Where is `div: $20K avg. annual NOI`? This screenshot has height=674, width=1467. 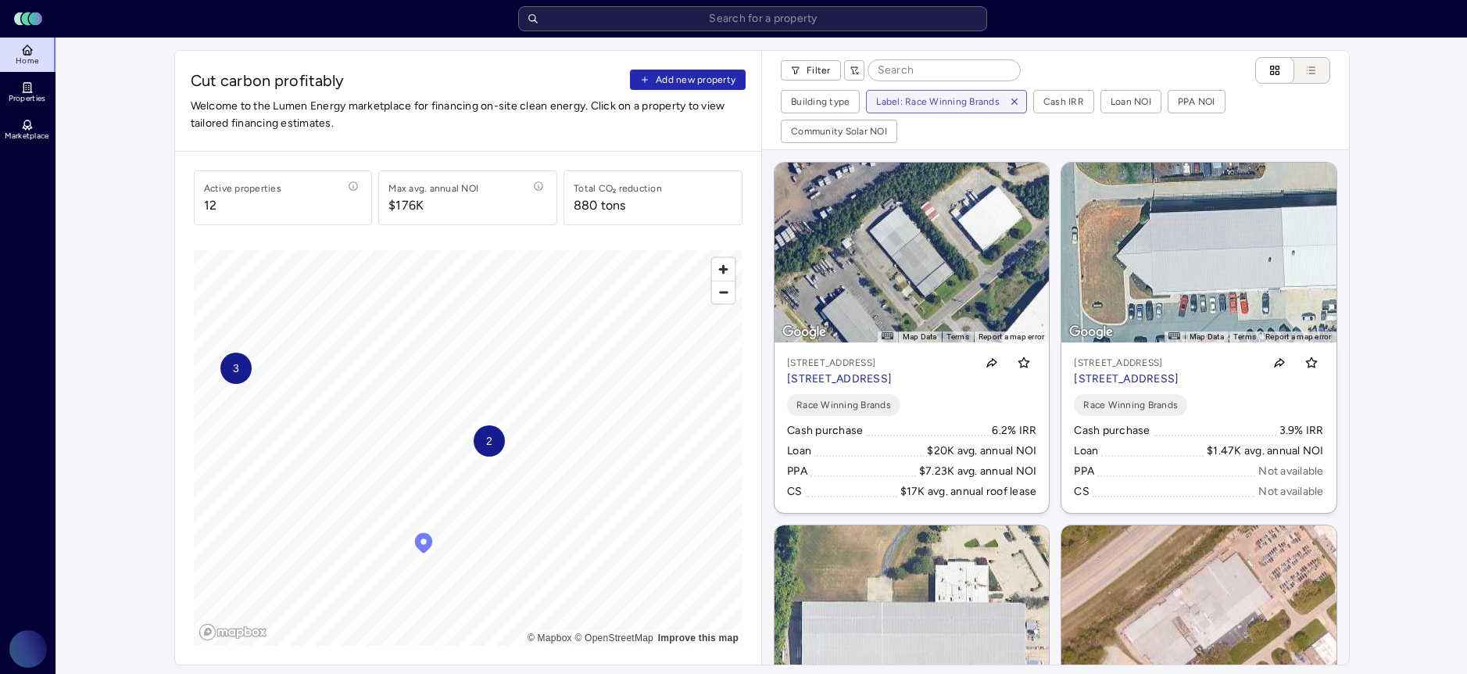
div: $20K avg. annual NOI is located at coordinates (982, 451).